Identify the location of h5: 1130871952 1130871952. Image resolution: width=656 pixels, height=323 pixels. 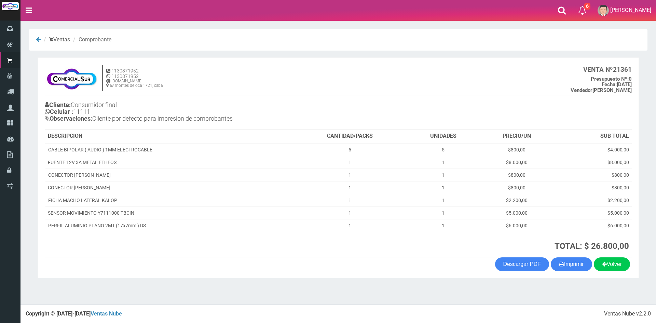
(134, 73).